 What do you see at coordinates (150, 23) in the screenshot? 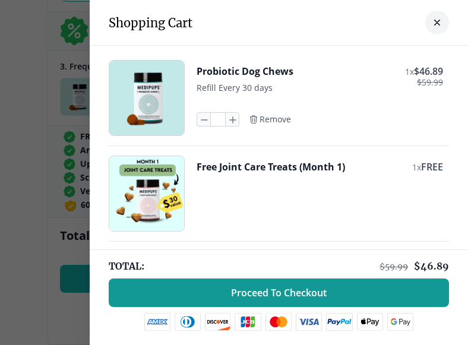
I see `h3: Shopping Cart` at bounding box center [150, 23].